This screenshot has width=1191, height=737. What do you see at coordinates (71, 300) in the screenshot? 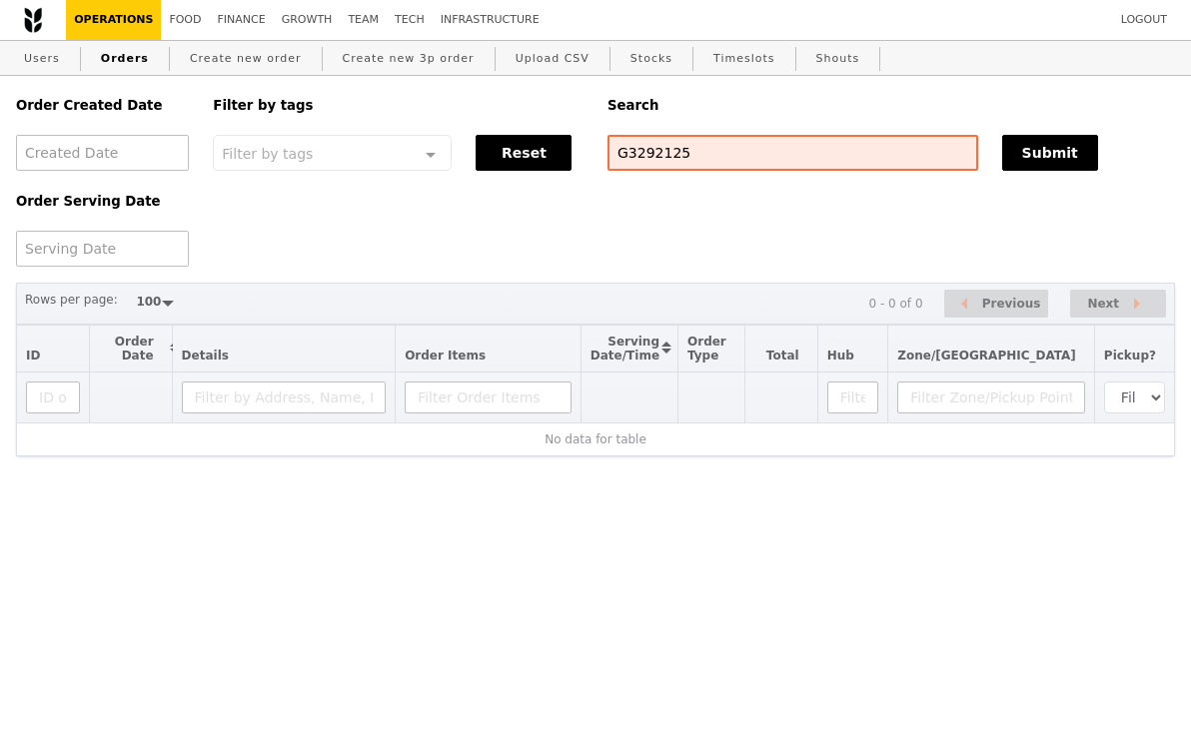
I see `label: Rows per page:` at bounding box center [71, 300].